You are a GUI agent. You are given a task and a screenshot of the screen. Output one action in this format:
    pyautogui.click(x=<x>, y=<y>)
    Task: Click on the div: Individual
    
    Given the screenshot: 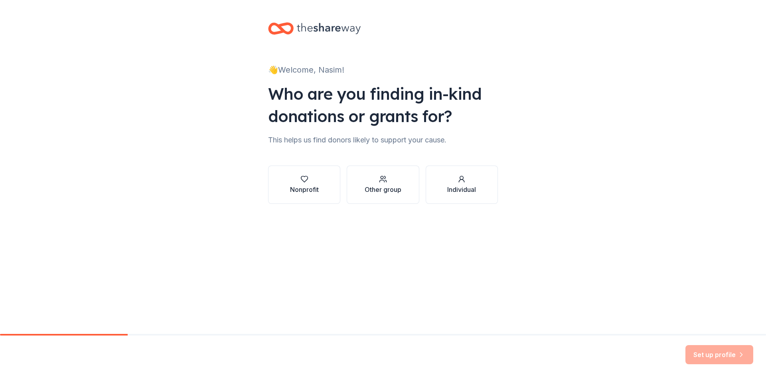 What is the action you would take?
    pyautogui.click(x=462, y=189)
    